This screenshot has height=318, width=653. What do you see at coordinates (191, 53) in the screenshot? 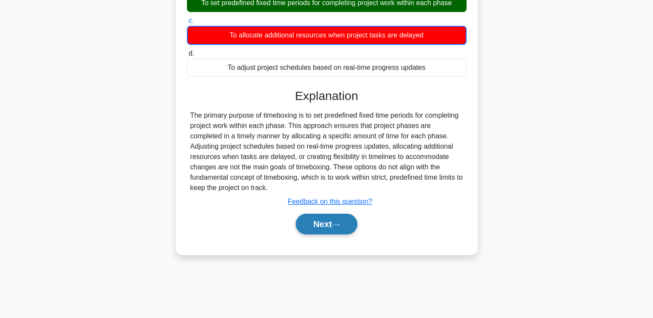
I see `span: d.` at bounding box center [191, 53].